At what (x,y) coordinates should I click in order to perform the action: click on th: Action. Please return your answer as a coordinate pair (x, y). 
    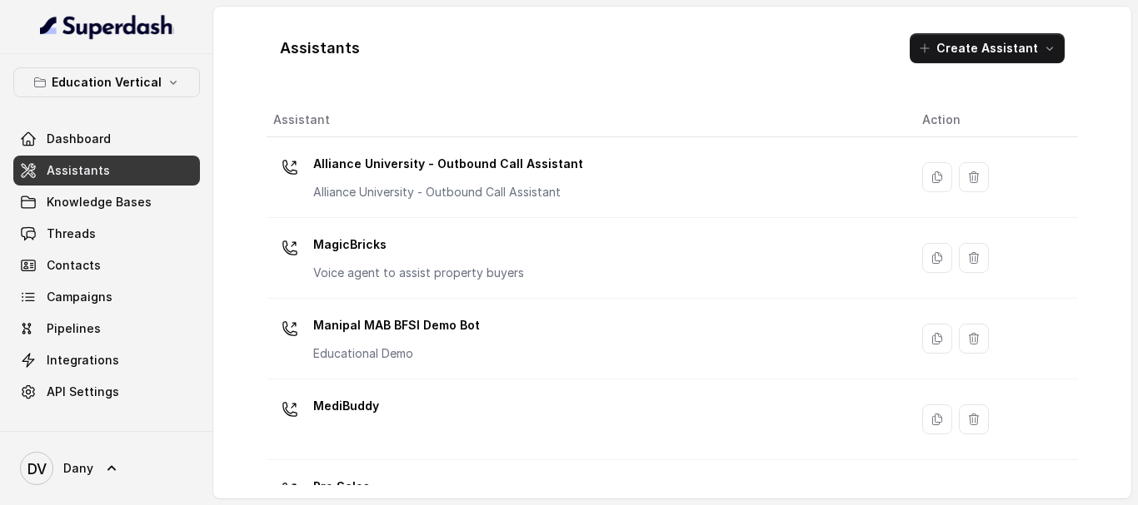
    Looking at the image, I should click on (993, 120).